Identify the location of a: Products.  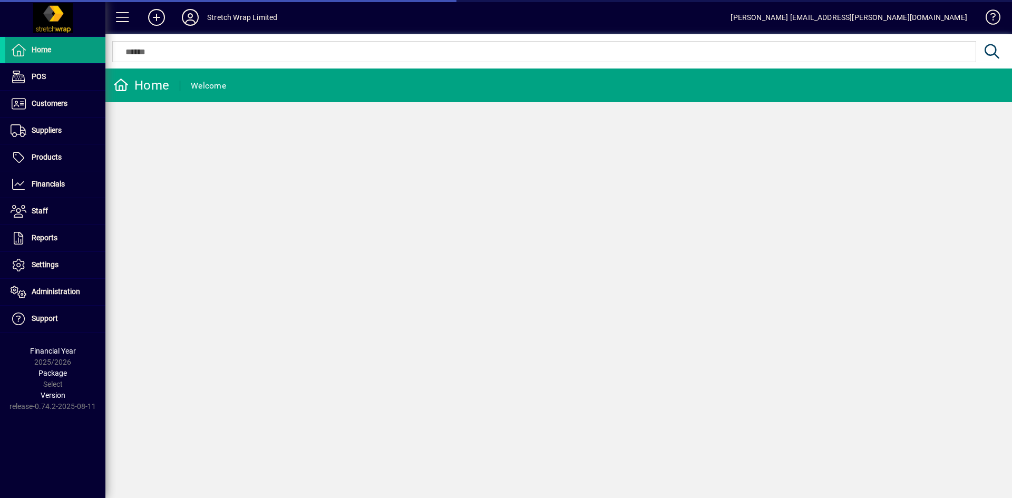
(55, 158).